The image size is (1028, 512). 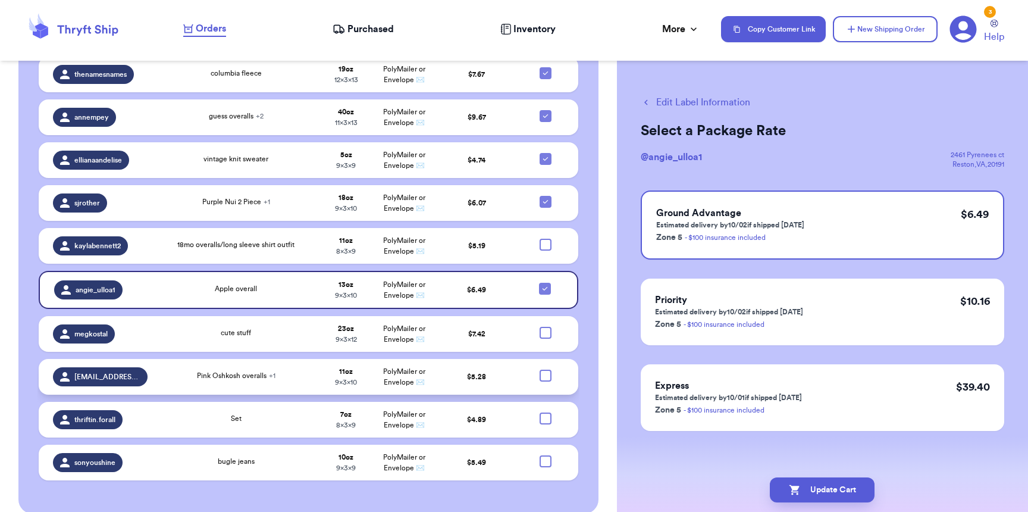 I want to click on span: $ 9.67, so click(x=477, y=117).